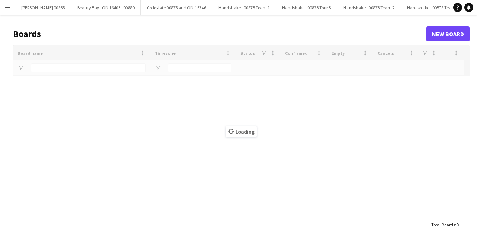 The image size is (477, 248). I want to click on h1: Boards, so click(220, 34).